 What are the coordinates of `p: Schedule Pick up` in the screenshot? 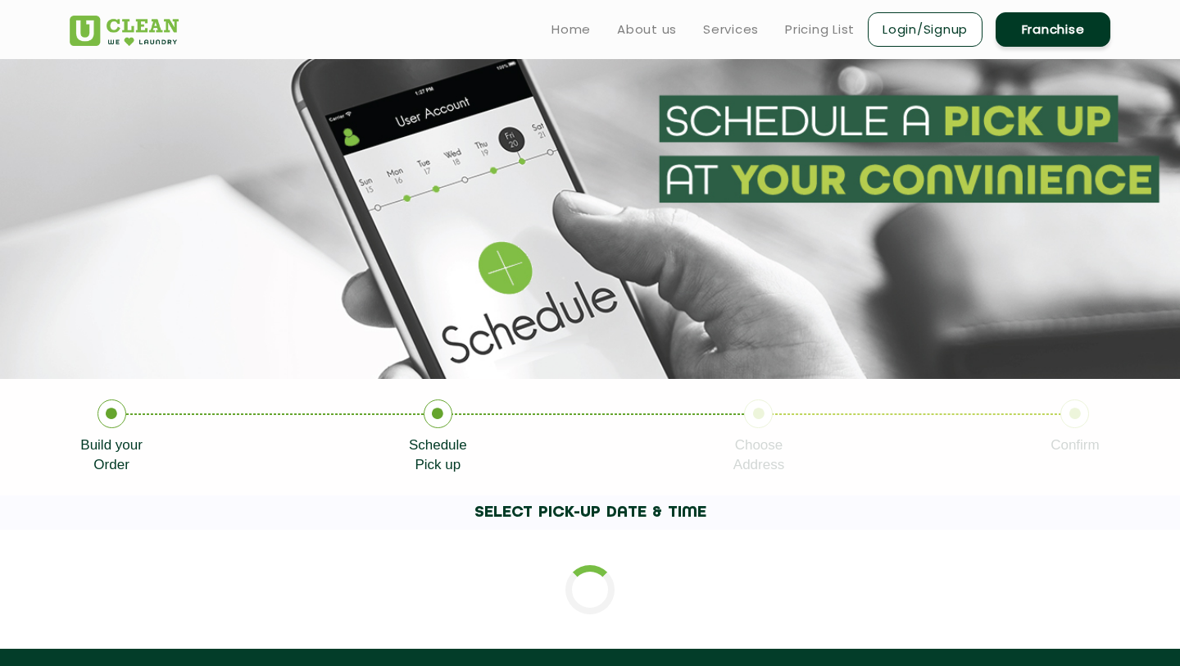 It's located at (438, 455).